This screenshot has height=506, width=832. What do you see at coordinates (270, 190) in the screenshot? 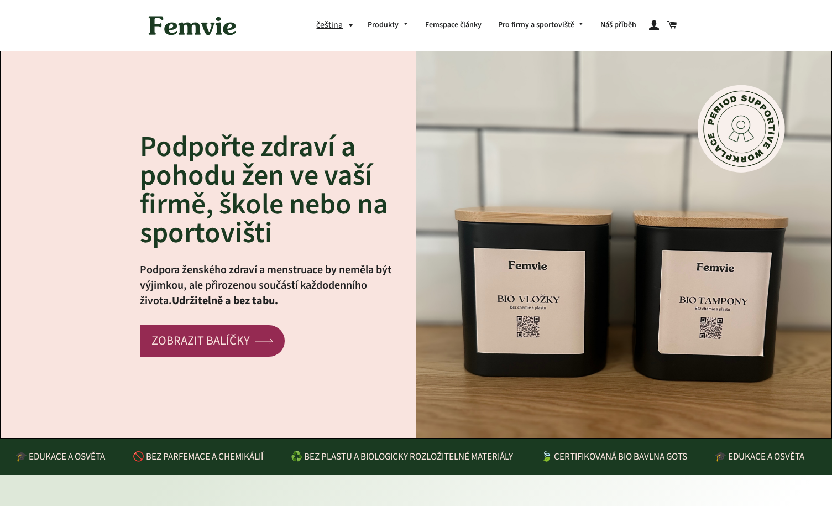
I see `h2: Podpořte zdraví a pohodu žen ve vaší firmě, škole nebo na sportovišti` at bounding box center [270, 190].